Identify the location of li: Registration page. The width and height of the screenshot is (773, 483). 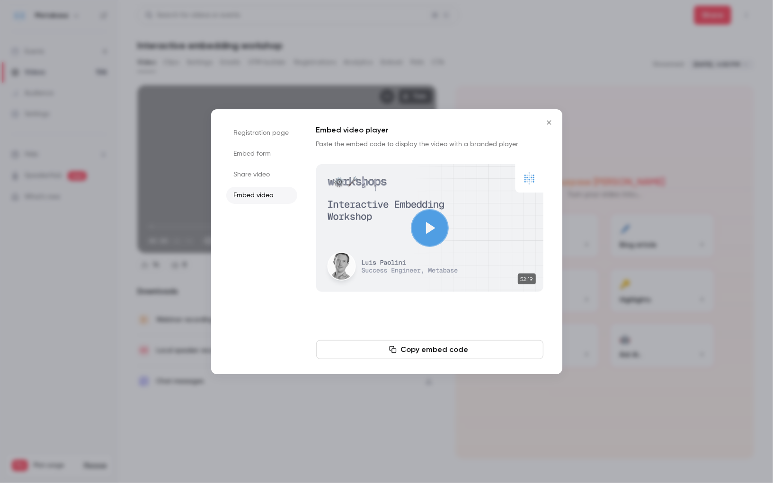
(262, 133).